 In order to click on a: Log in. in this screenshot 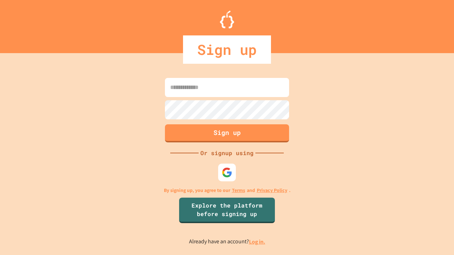, I will do `click(257, 242)`.